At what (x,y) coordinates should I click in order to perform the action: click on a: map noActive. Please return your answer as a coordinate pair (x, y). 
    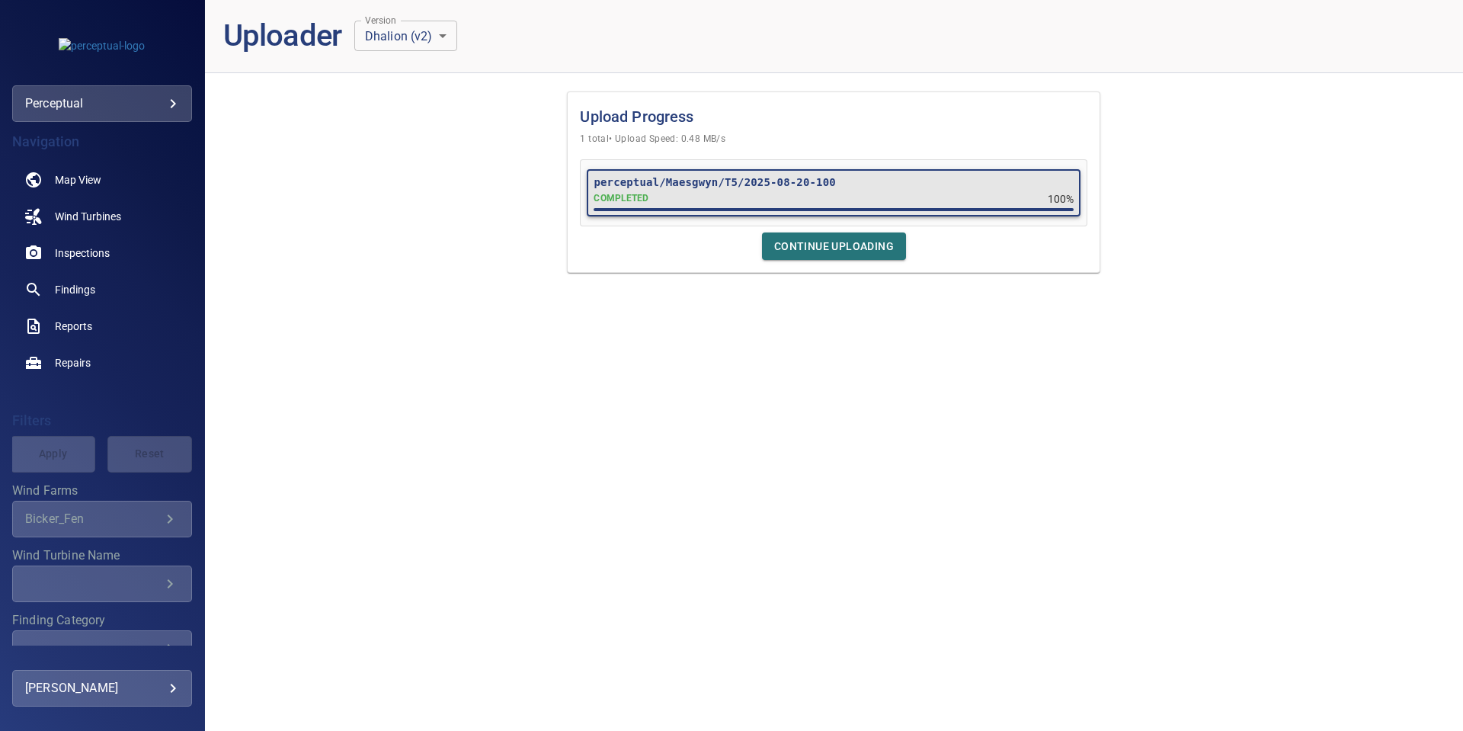
    Looking at the image, I should click on (102, 180).